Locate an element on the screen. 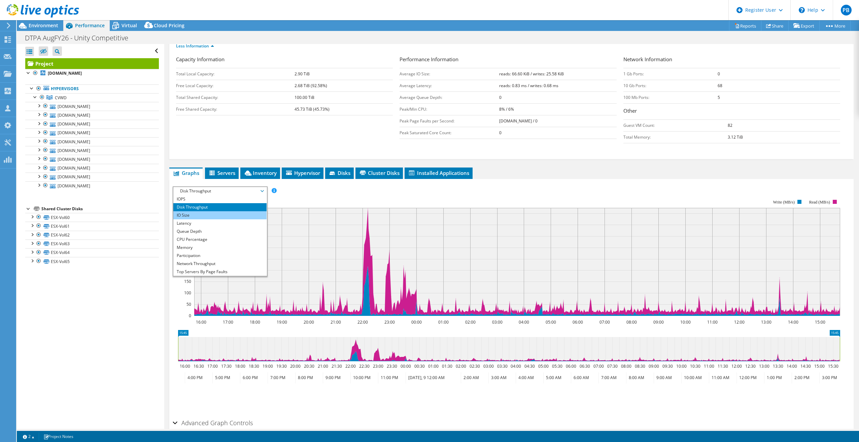 The image size is (859, 442). a: More is located at coordinates (835, 26).